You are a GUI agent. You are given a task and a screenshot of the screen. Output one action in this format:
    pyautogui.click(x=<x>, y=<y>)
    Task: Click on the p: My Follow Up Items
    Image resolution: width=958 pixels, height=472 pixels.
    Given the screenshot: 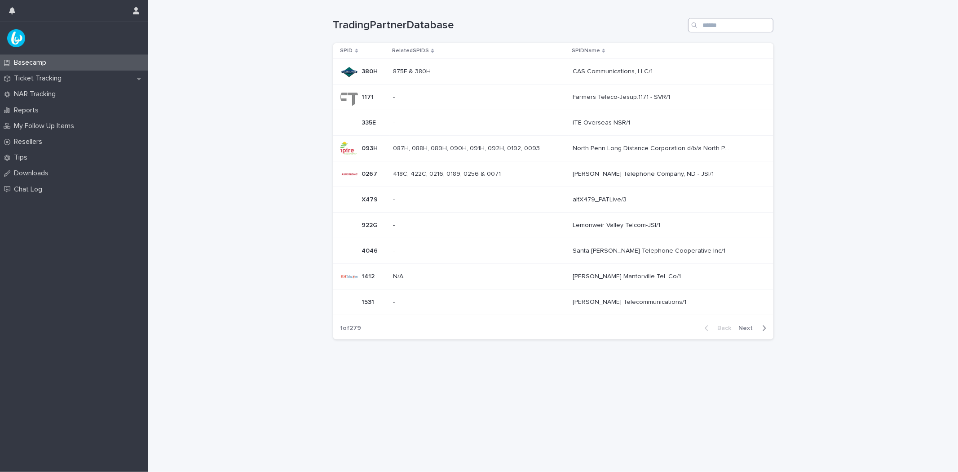 What is the action you would take?
    pyautogui.click(x=46, y=126)
    